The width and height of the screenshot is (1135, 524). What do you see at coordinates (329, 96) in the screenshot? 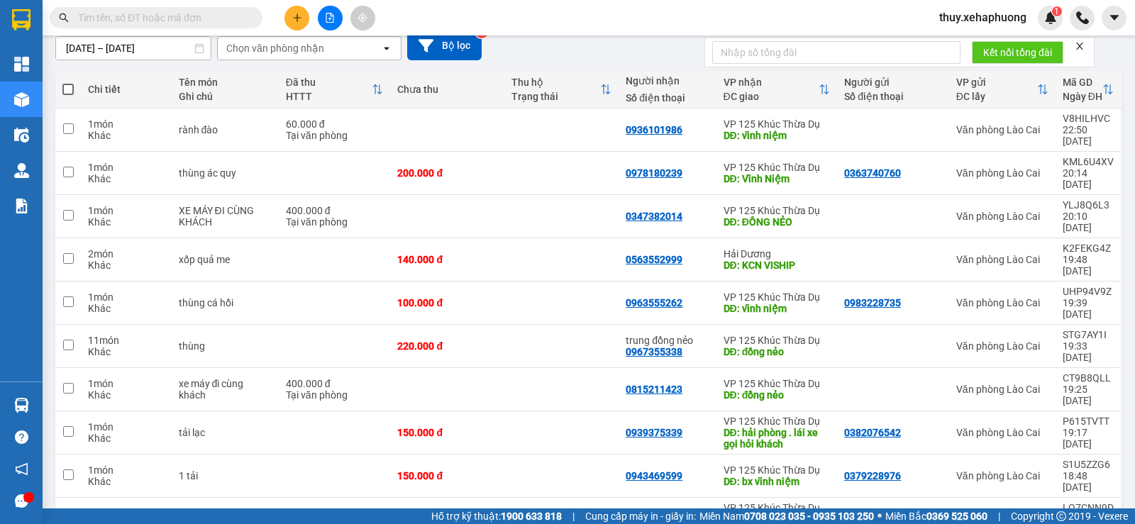
I see `div: HTTT` at bounding box center [329, 96].